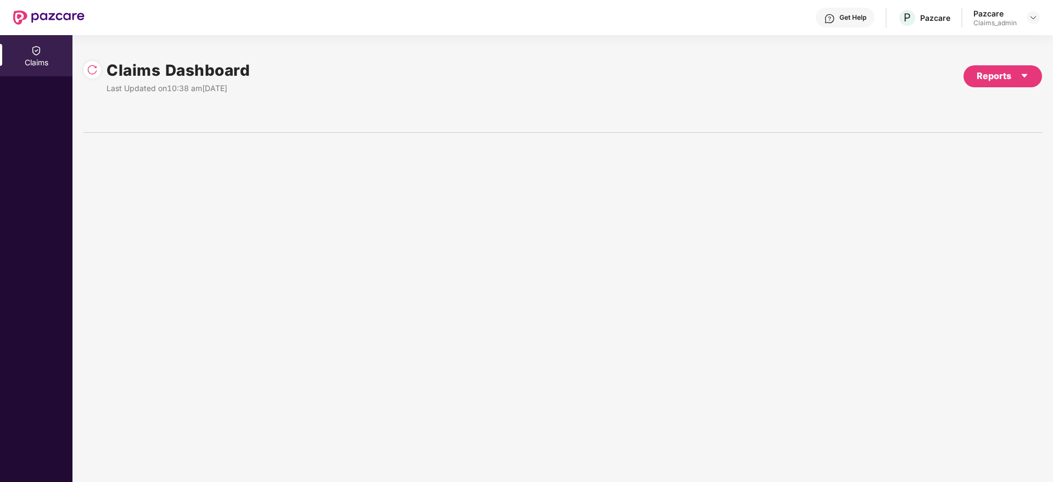 This screenshot has width=1053, height=482. I want to click on div: Get Help, so click(853, 18).